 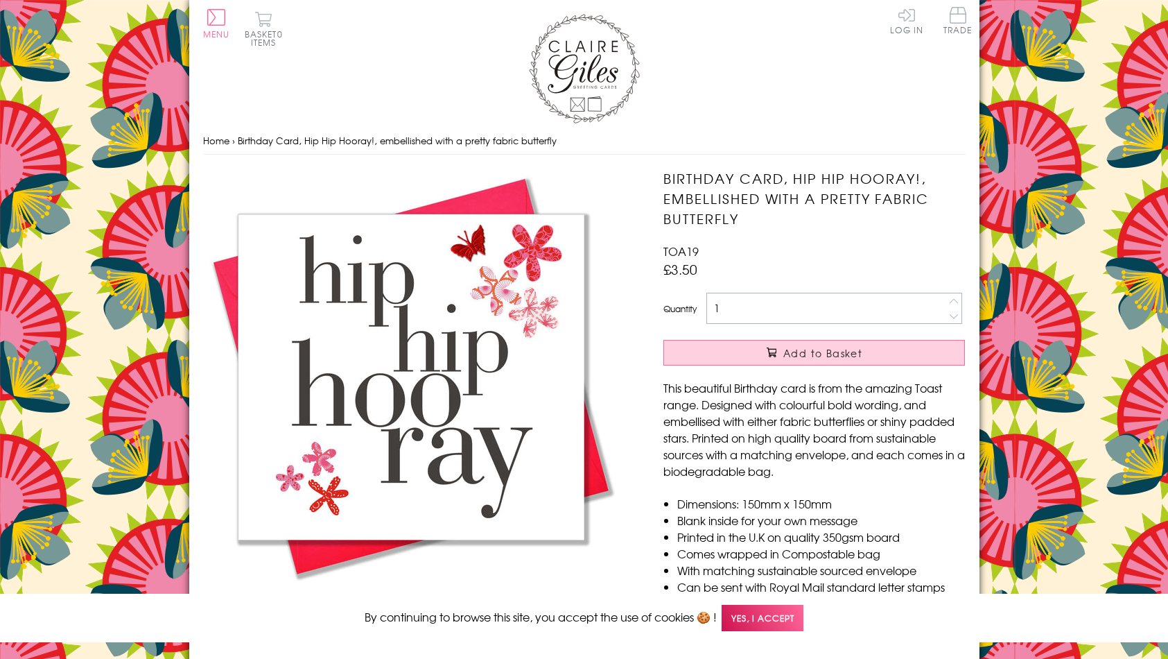 What do you see at coordinates (958, 21) in the screenshot?
I see `a: Trade` at bounding box center [958, 21].